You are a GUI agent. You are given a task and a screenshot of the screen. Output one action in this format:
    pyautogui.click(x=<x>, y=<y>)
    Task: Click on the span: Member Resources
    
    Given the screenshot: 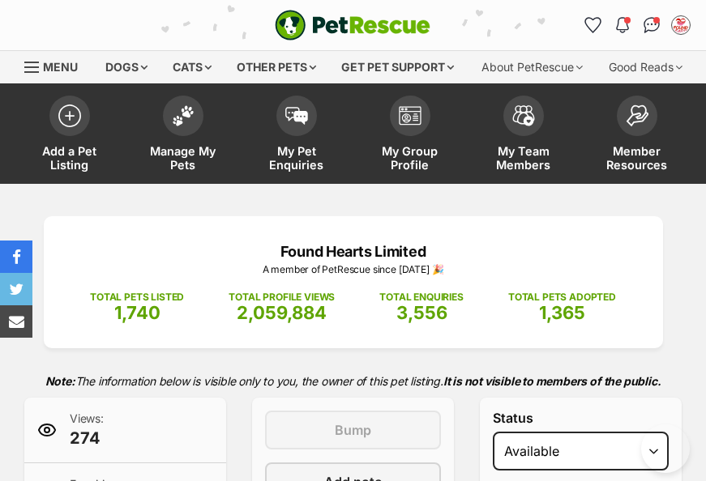 What is the action you would take?
    pyautogui.click(x=637, y=158)
    